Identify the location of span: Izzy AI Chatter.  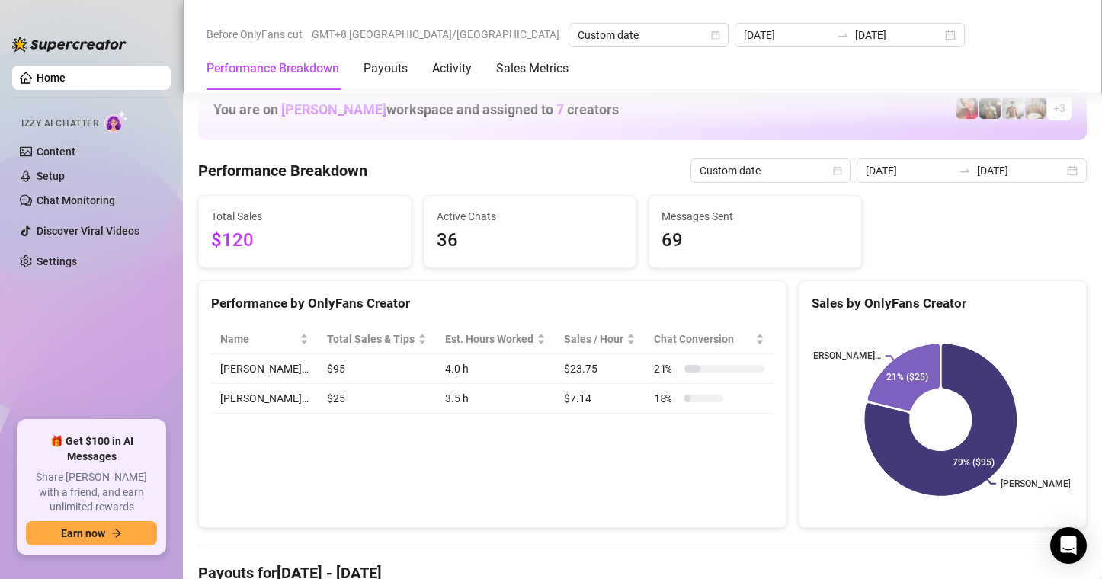
(59, 123).